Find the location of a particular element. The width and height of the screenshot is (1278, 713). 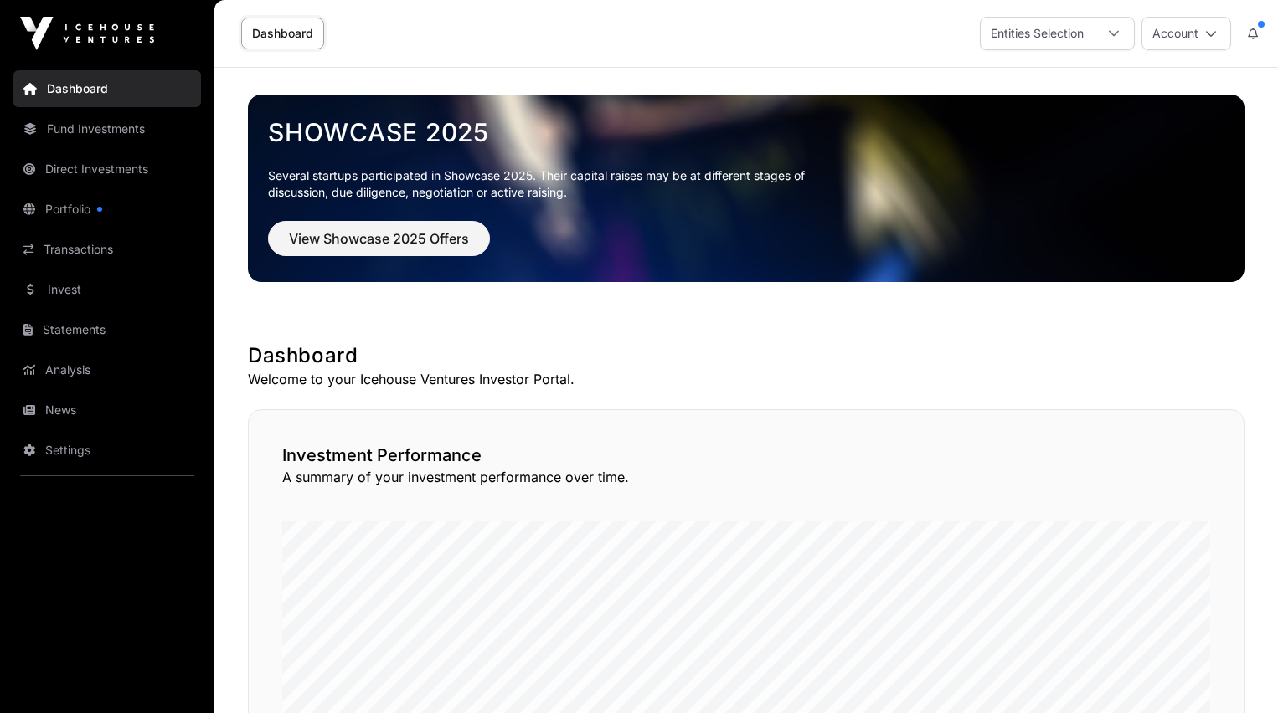

img: Showcase 2025 is located at coordinates (746, 188).